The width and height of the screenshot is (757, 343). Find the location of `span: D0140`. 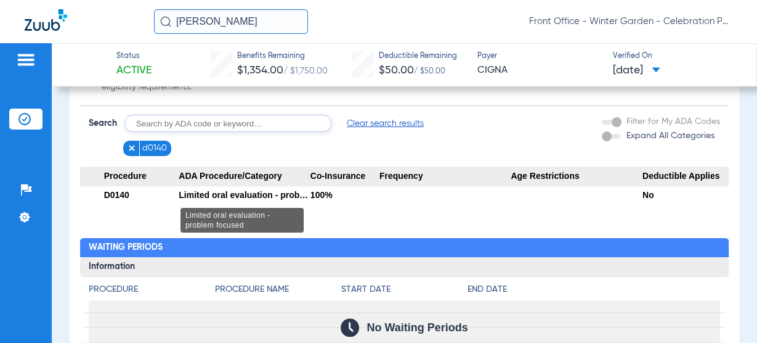

span: D0140 is located at coordinates (116, 195).